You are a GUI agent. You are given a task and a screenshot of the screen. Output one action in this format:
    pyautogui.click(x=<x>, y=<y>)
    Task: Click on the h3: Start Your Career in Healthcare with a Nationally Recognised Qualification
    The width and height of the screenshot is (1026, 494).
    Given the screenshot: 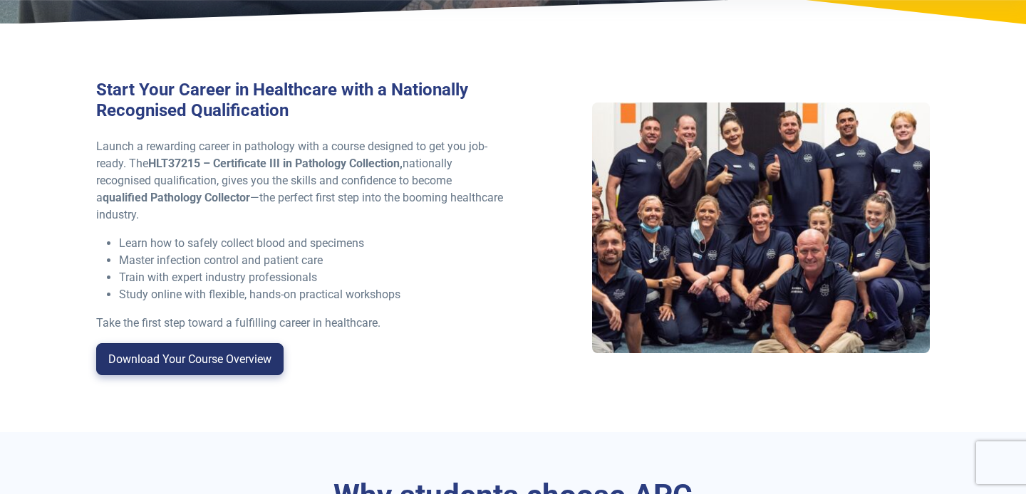 What is the action you would take?
    pyautogui.click(x=300, y=100)
    